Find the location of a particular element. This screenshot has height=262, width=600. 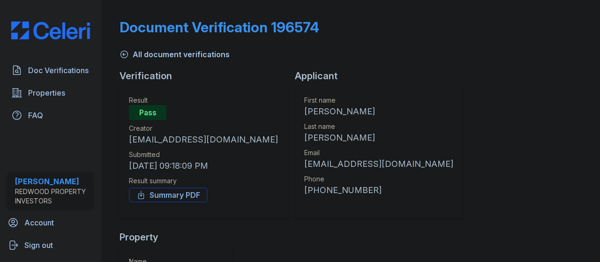

a: Doc Verifications is located at coordinates (51, 70).